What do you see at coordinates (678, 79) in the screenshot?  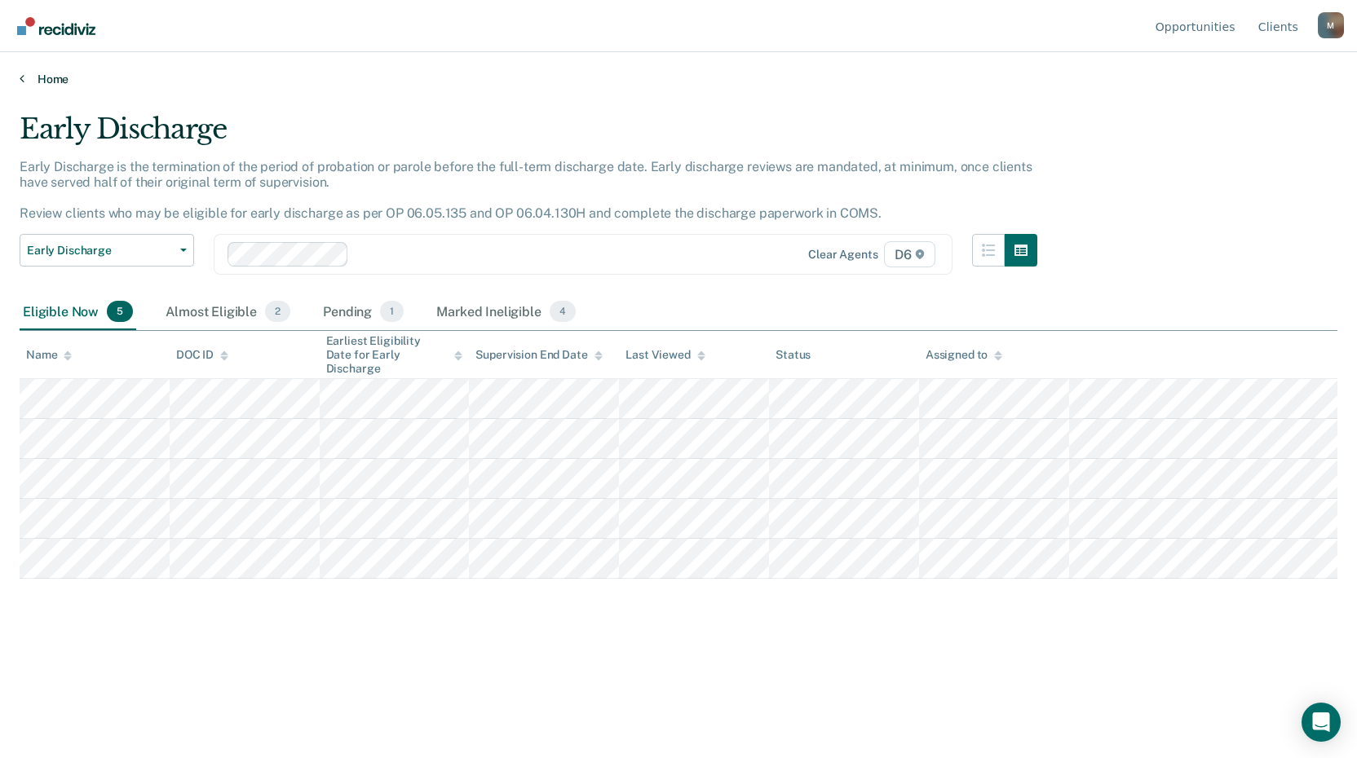 I see `a: Home` at bounding box center [678, 79].